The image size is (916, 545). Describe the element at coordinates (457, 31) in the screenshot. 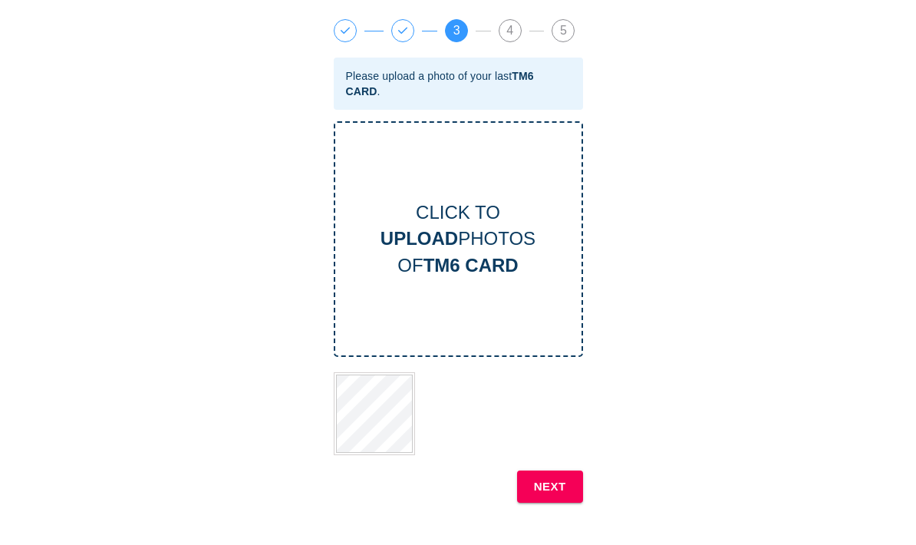

I see `span: 3` at that location.